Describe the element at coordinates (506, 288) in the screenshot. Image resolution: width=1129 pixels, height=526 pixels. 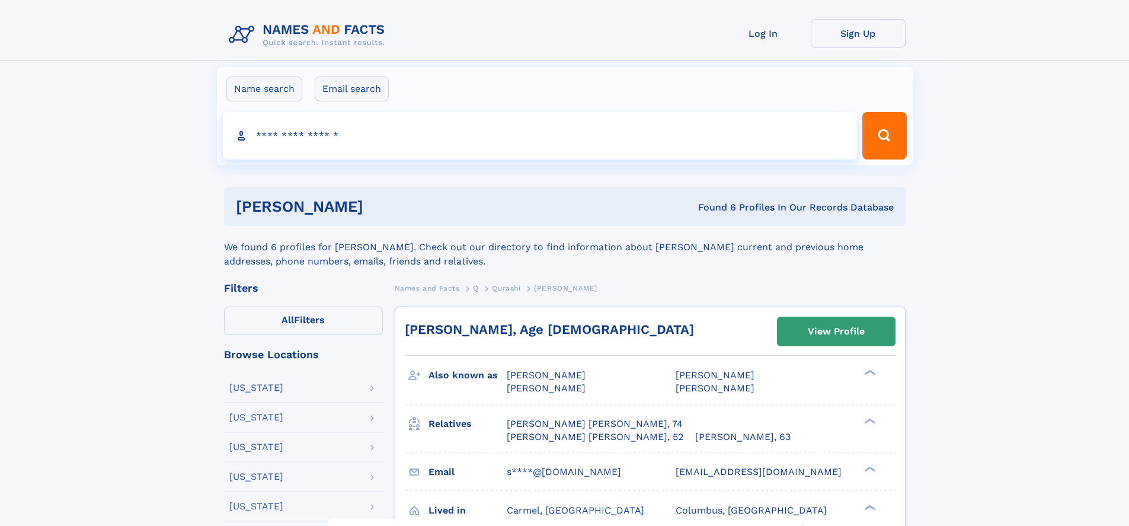
I see `a: Qurashi` at that location.